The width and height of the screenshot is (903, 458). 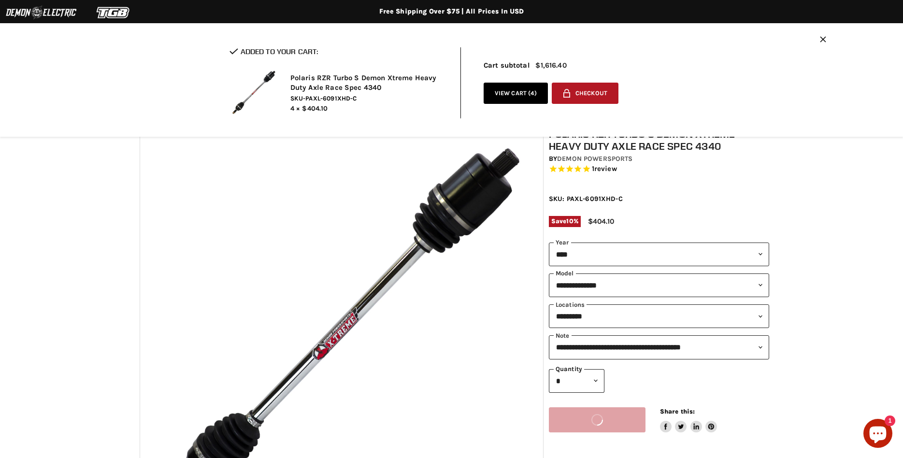 I want to click on img: TGB Logo 2, so click(x=114, y=13).